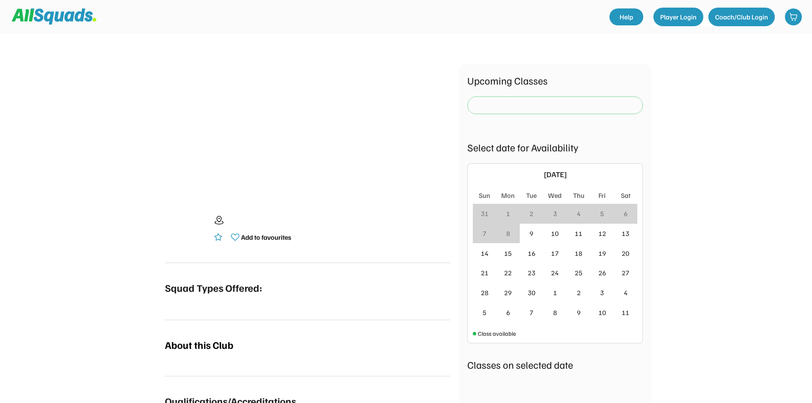  I want to click on div: Sun, so click(484, 195).